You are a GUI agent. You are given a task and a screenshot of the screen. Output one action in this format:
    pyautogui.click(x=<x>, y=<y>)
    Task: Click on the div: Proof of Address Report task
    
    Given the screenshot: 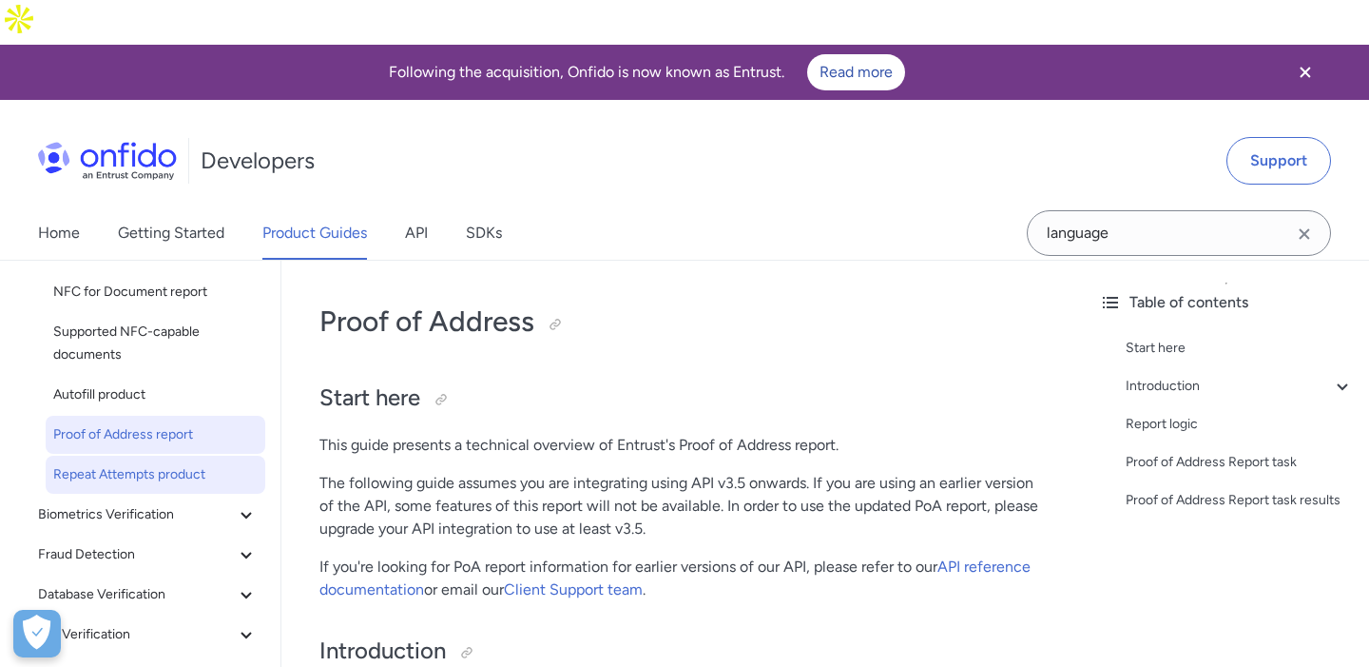 What is the action you would take?
    pyautogui.click(x=1240, y=462)
    